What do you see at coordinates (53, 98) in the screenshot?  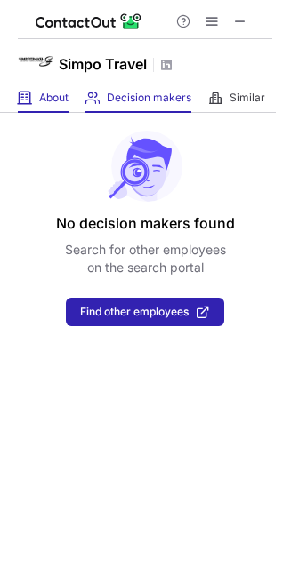 I see `span: About` at bounding box center [53, 98].